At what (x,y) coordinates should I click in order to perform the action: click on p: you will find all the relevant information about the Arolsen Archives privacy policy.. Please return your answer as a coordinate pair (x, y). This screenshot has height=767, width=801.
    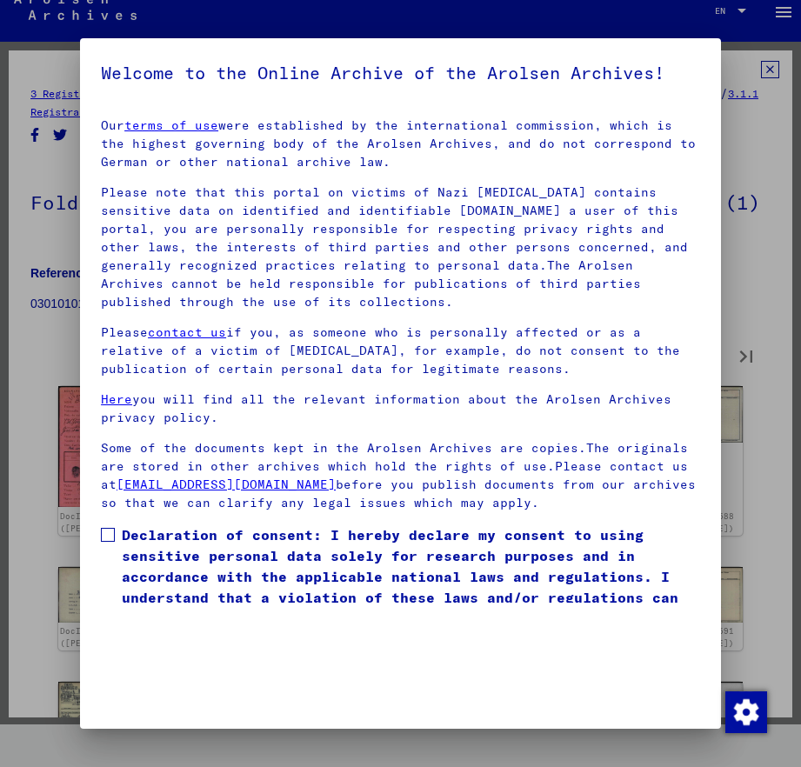
    Looking at the image, I should click on (400, 409).